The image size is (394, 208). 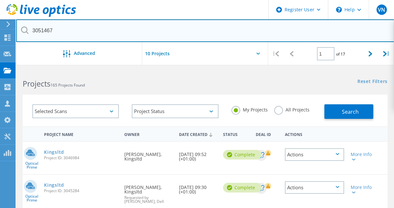 What do you see at coordinates (340, 54) in the screenshot?
I see `span: of 17` at bounding box center [340, 54].